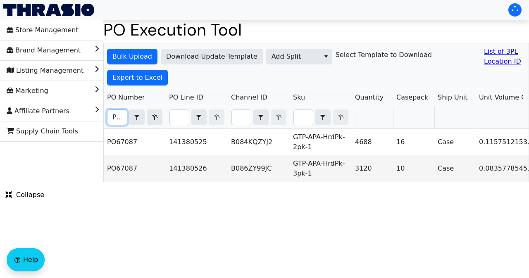  Describe the element at coordinates (155, 117) in the screenshot. I see `button: Clear` at that location.